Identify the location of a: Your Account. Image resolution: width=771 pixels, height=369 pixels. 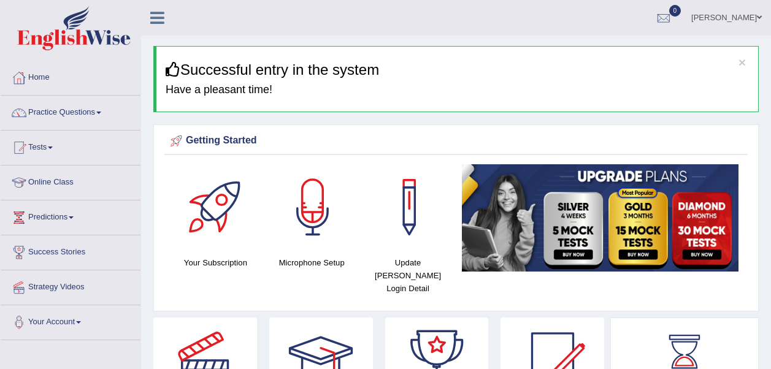
(71, 321).